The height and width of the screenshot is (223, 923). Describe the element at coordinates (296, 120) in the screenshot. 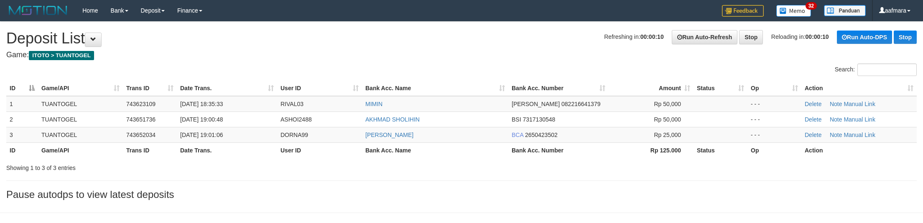

I see `span: ASHOI2488` at that location.